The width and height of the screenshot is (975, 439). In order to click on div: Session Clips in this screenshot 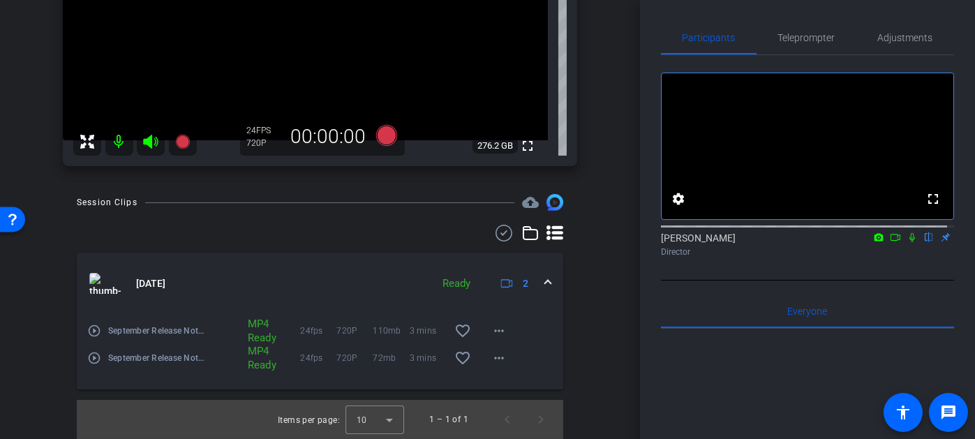, I will do `click(107, 202)`.